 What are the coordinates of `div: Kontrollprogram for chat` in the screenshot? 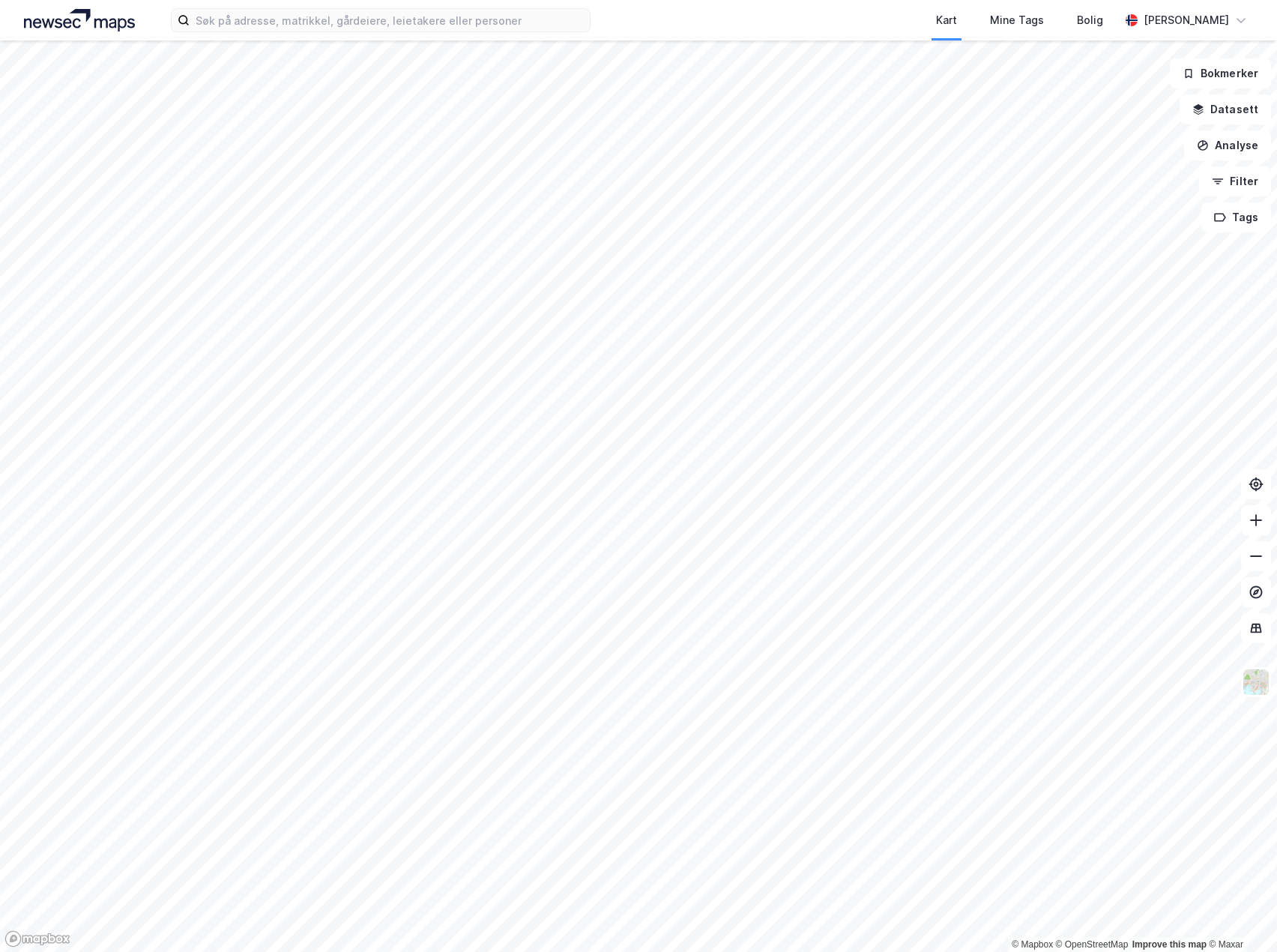 It's located at (1240, 916).